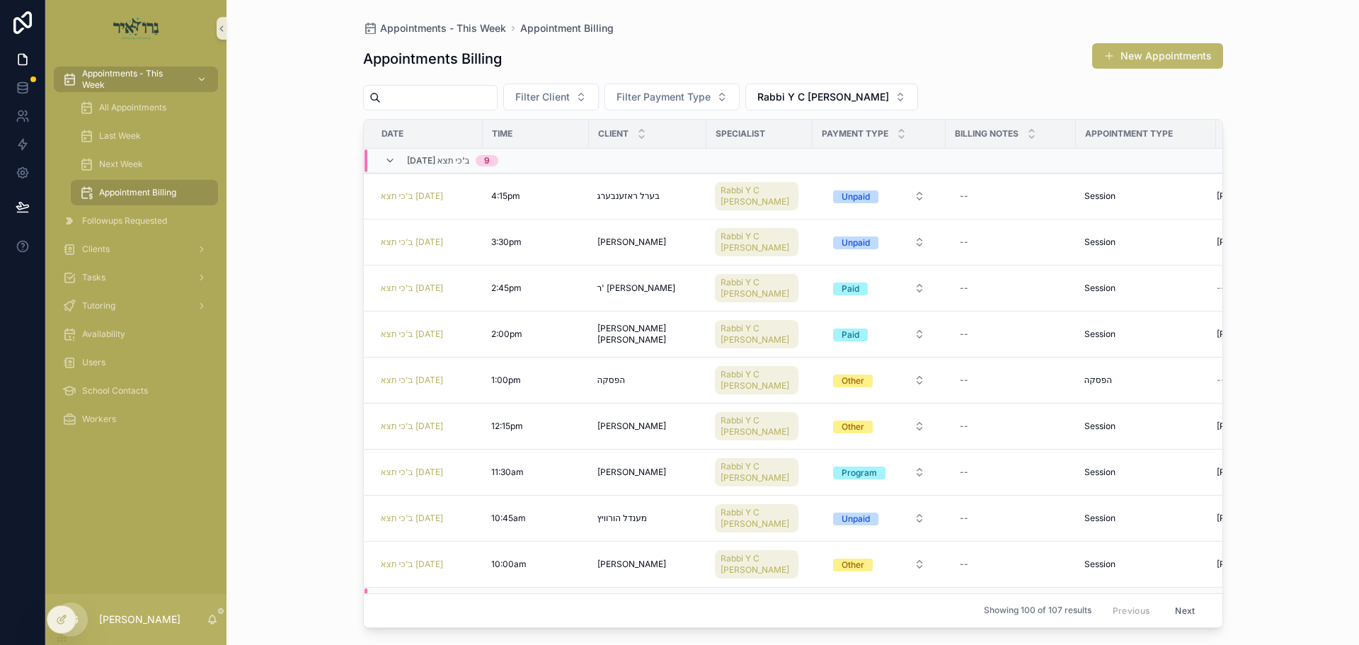 Image resolution: width=1359 pixels, height=645 pixels. Describe the element at coordinates (536, 334) in the screenshot. I see `a: 2:00pm` at that location.